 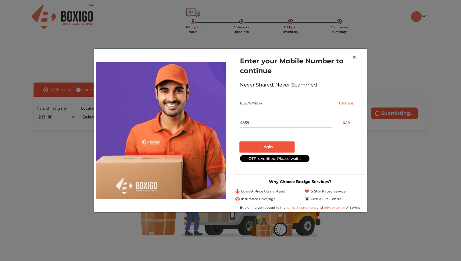 I want to click on a: privacy policy, so click(x=334, y=207).